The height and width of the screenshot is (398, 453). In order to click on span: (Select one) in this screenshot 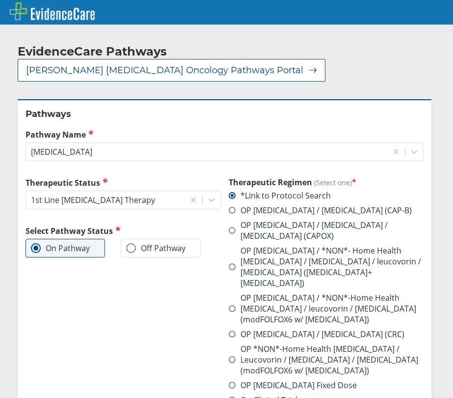, I will do `click(333, 182)`.